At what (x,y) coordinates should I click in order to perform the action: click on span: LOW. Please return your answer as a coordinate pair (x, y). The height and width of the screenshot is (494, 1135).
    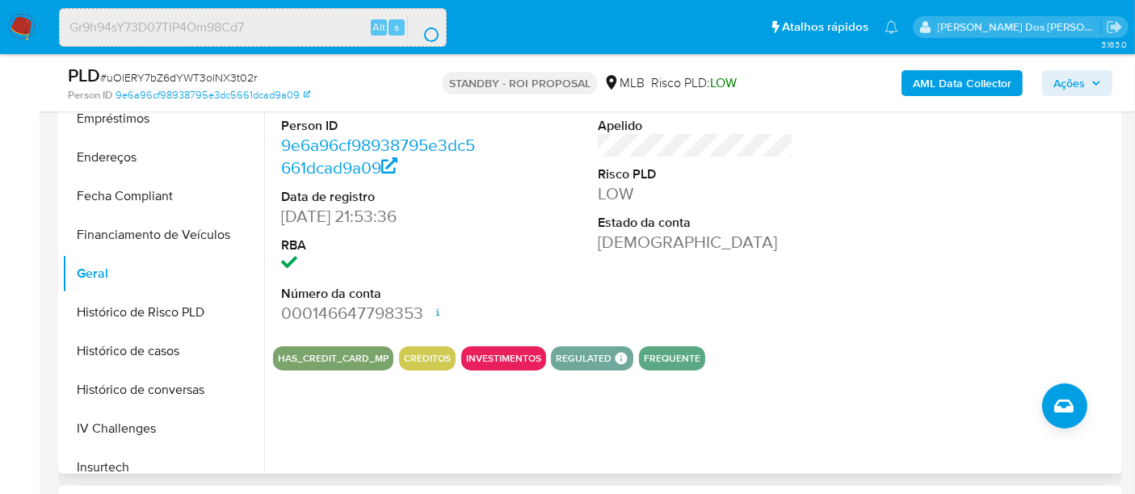
    Looking at the image, I should click on (723, 82).